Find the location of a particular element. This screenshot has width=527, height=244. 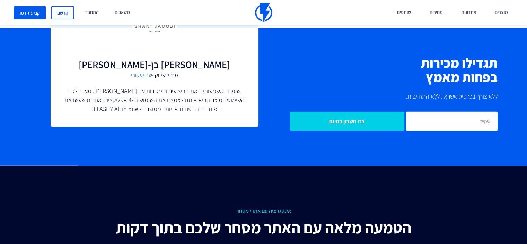

input: אימייל is located at coordinates (452, 121).